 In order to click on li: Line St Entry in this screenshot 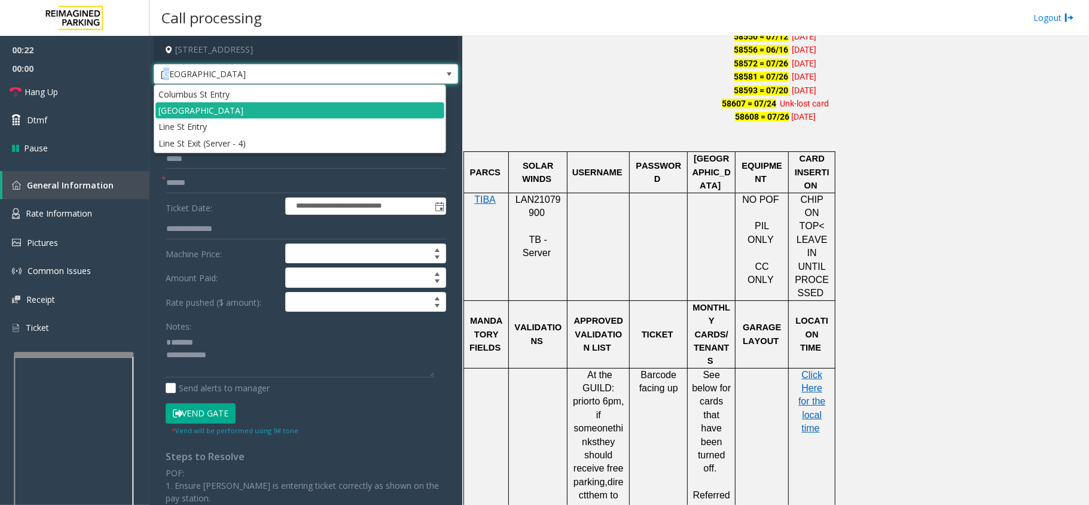, I will do `click(300, 126)`.